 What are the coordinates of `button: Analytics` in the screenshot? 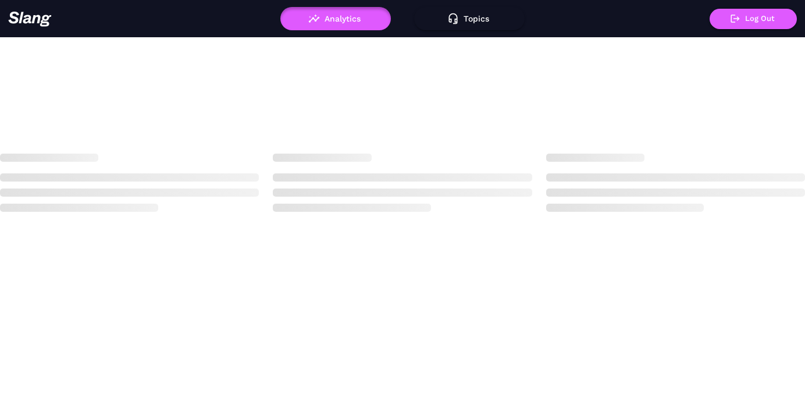 It's located at (336, 19).